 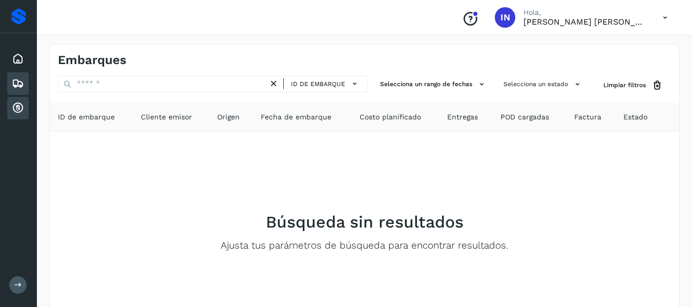 I want to click on p: Ajusta tus parámetros de búsqueda para encontrar resultados., so click(x=364, y=245).